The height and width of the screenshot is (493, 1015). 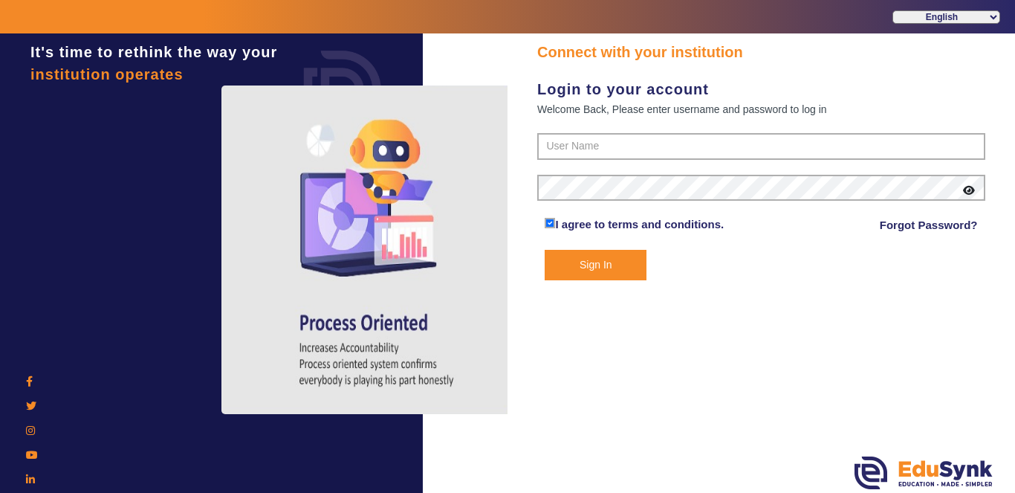 What do you see at coordinates (639, 224) in the screenshot?
I see `a: I agree to terms and conditions.` at bounding box center [639, 224].